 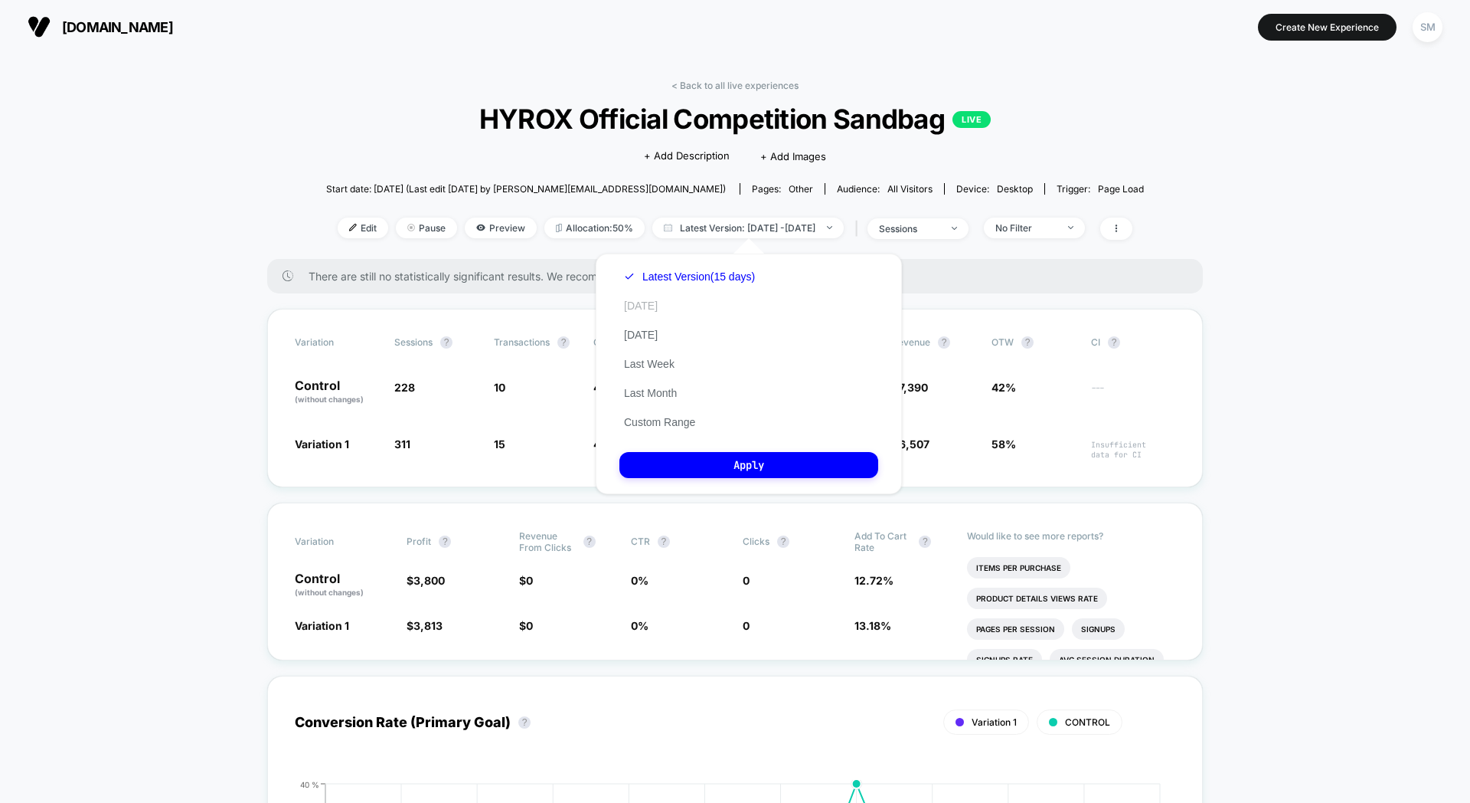 What do you see at coordinates (873, 625) in the screenshot?
I see `span: 13.18 %` at bounding box center [873, 625].